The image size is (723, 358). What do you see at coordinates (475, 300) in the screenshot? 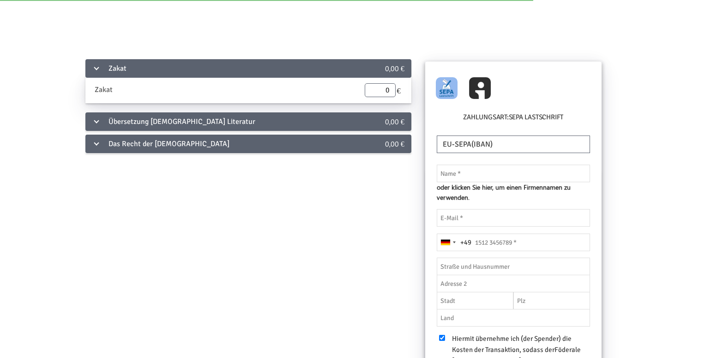
I see `input: Stadt` at bounding box center [475, 300].